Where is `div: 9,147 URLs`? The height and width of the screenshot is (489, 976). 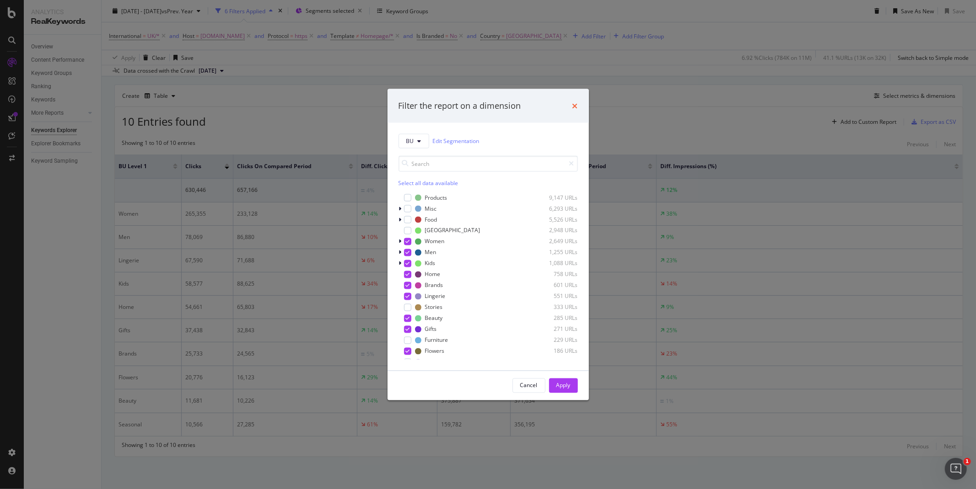
div: 9,147 URLs is located at coordinates (555, 198).